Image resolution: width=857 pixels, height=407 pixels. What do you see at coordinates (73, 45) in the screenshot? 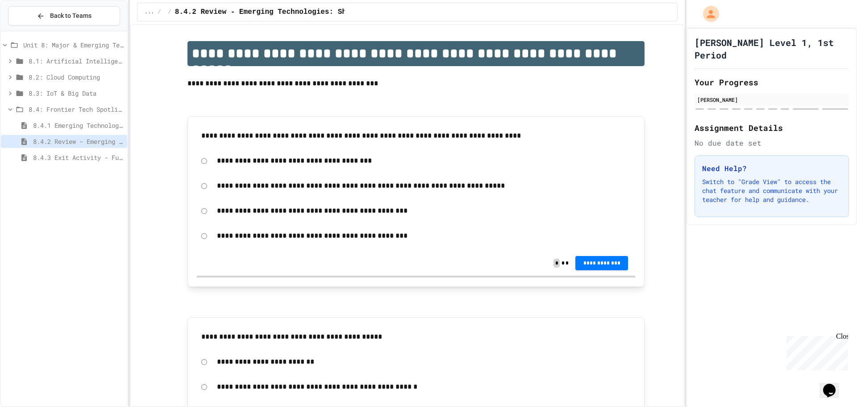
I see `span: Unit 8: Major & Emerging Technologies` at bounding box center [73, 45].